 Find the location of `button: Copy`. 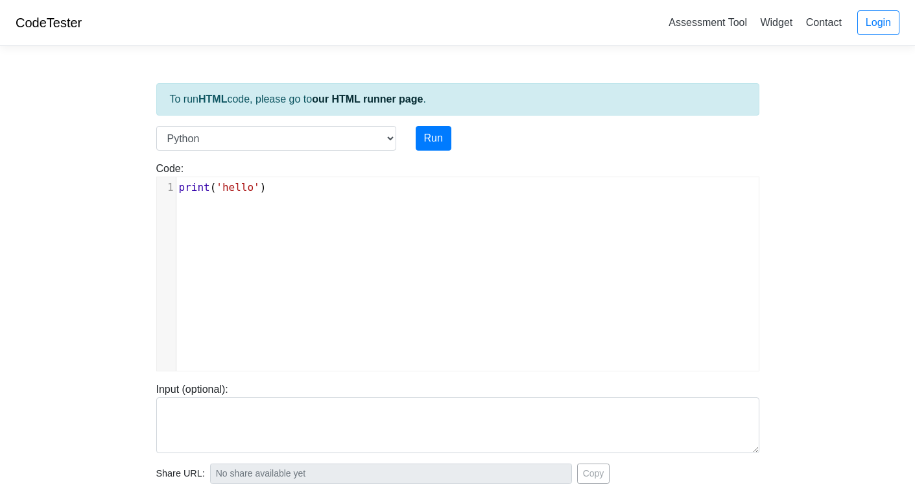

button: Copy is located at coordinates (594, 473).